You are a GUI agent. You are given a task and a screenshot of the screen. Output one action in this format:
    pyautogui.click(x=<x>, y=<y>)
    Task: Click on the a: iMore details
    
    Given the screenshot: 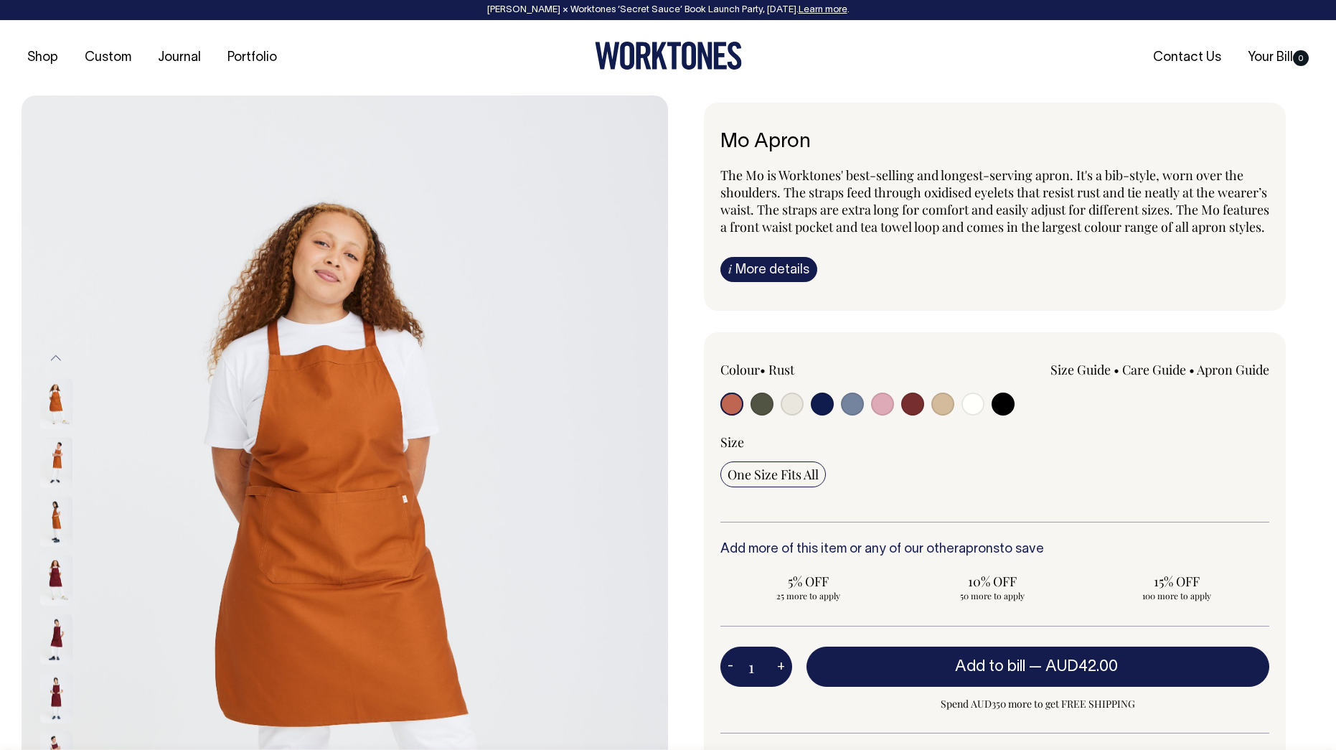 What is the action you would take?
    pyautogui.click(x=768, y=269)
    